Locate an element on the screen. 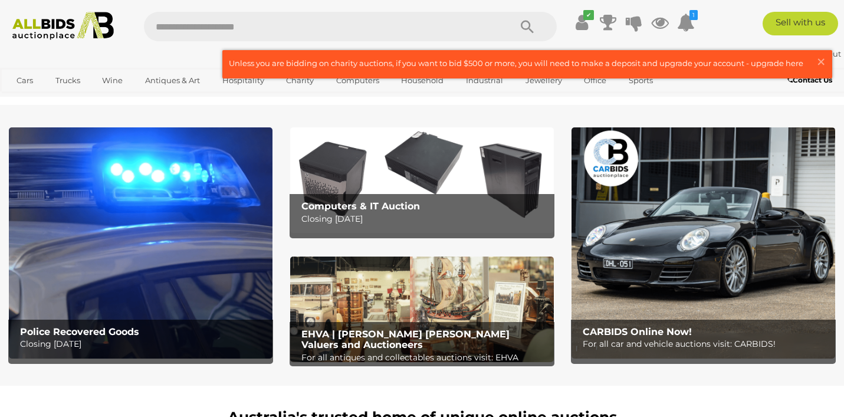 The height and width of the screenshot is (417, 844). img: Police Recovered Goods is located at coordinates (140, 243).